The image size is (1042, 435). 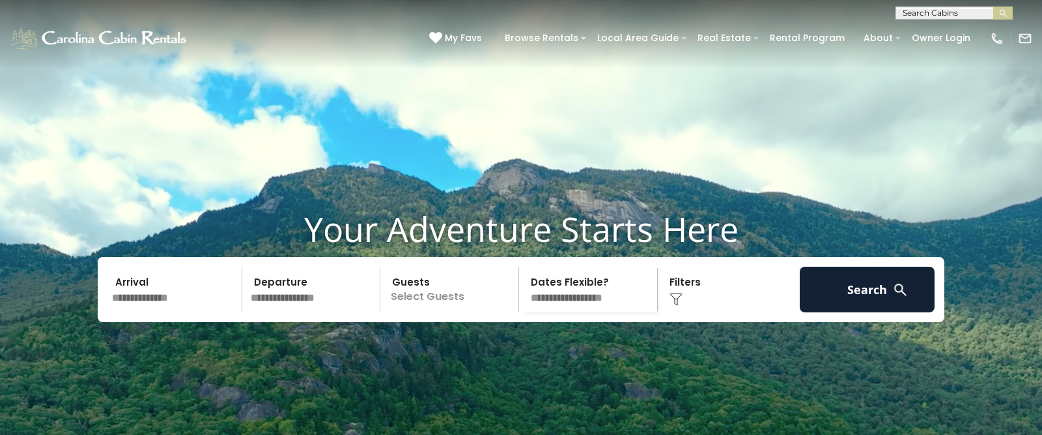 I want to click on img: filter--v1.png, so click(x=676, y=299).